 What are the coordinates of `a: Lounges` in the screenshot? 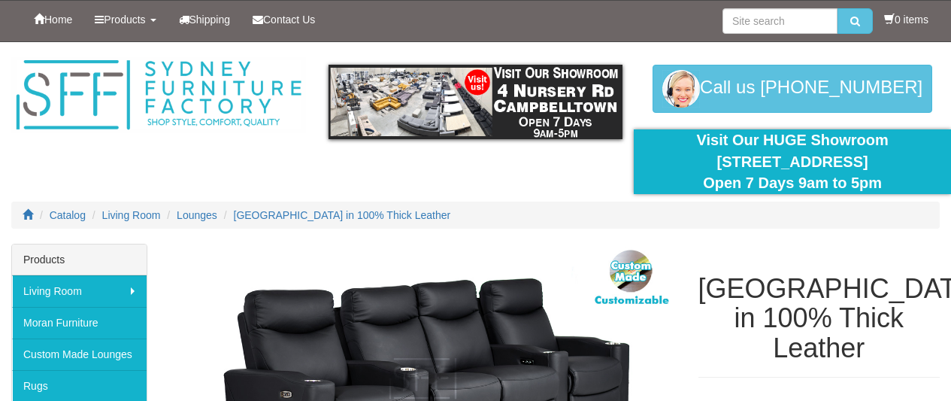 It's located at (197, 215).